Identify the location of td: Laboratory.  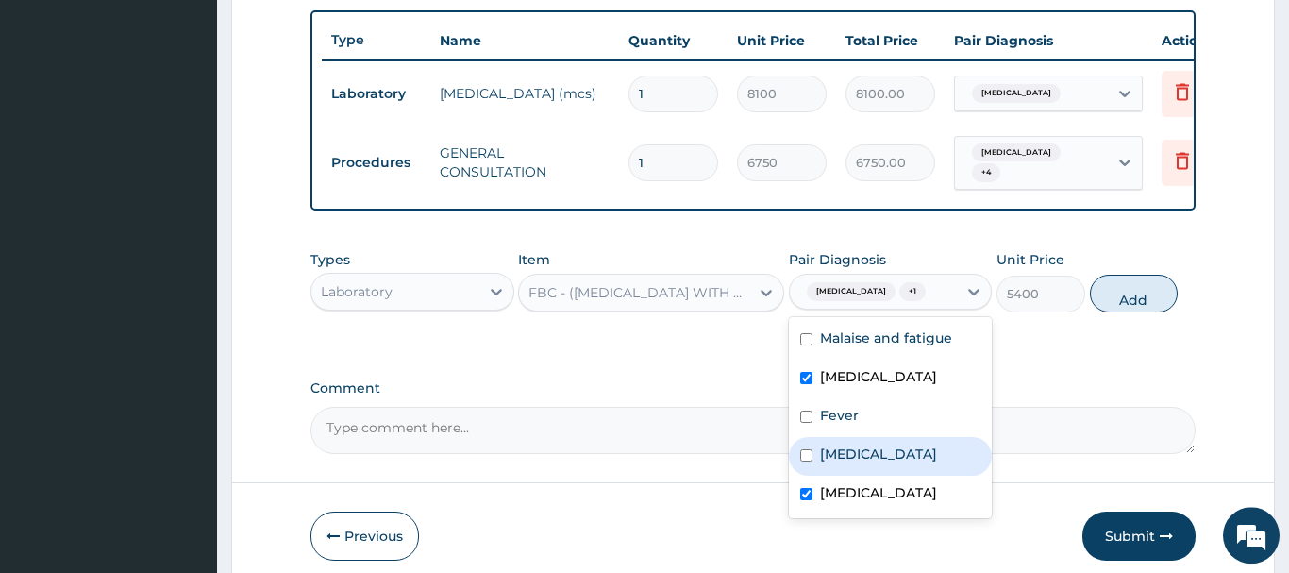
(375, 93).